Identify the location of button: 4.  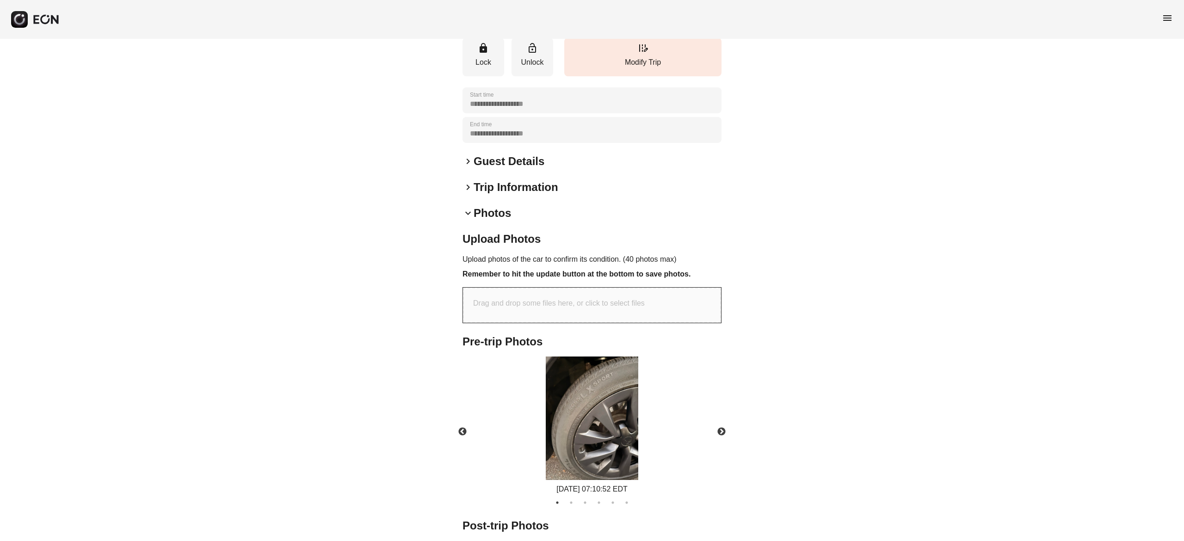
(599, 503).